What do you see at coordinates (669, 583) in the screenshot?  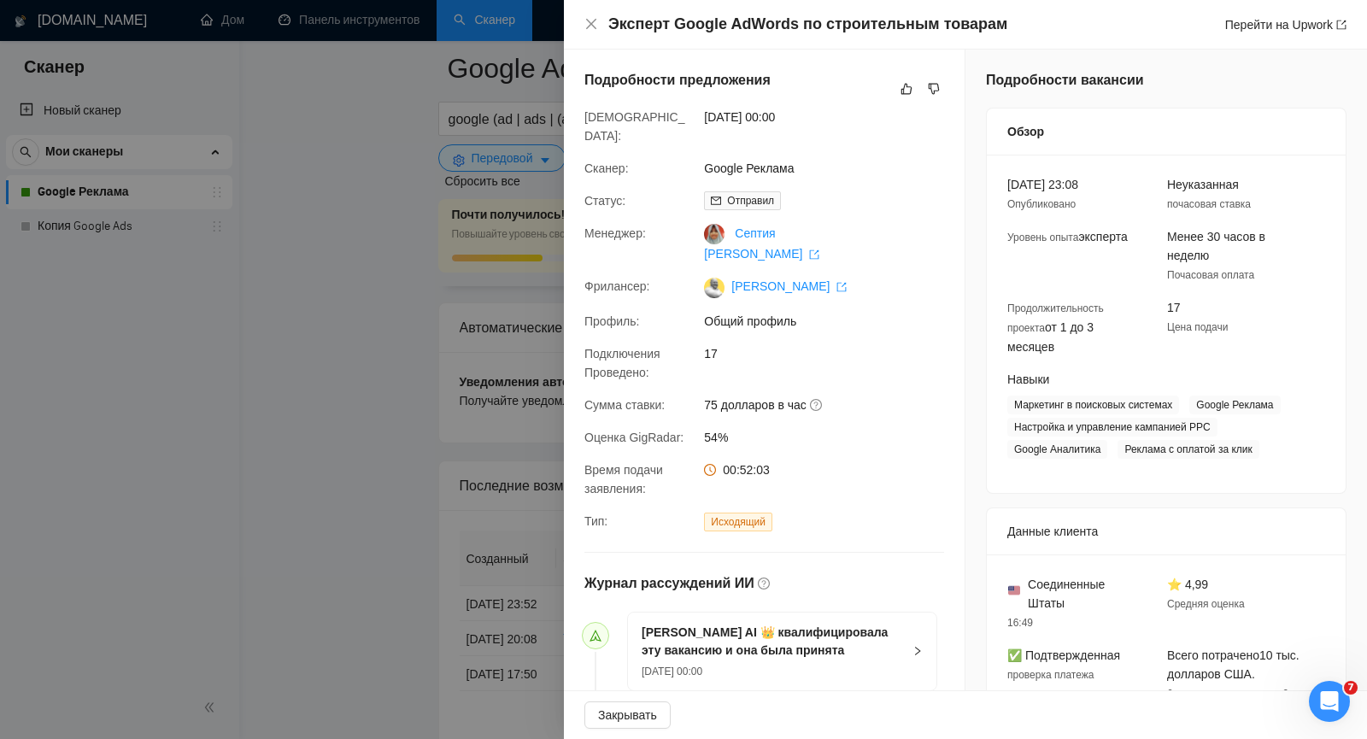 I see `font: Журнал рассуждений ИИ` at bounding box center [669, 583].